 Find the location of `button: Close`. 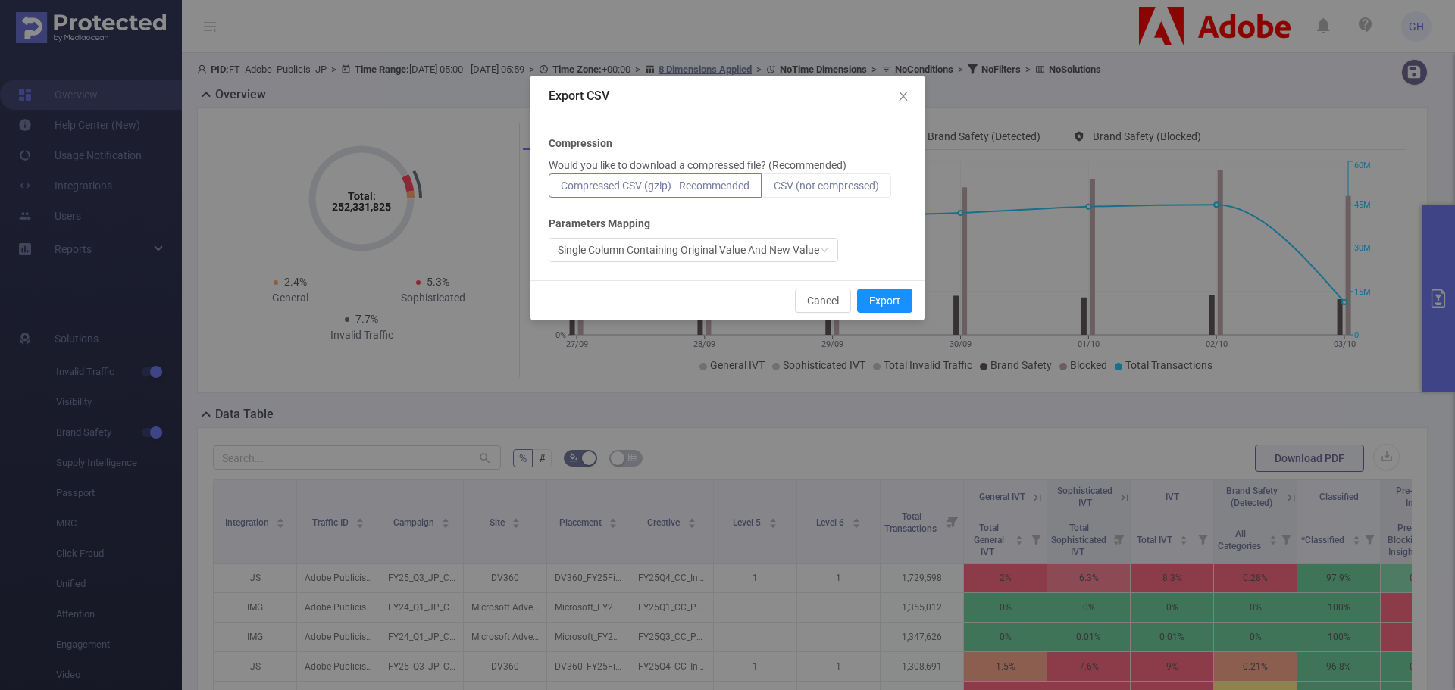

button: Close is located at coordinates (903, 97).